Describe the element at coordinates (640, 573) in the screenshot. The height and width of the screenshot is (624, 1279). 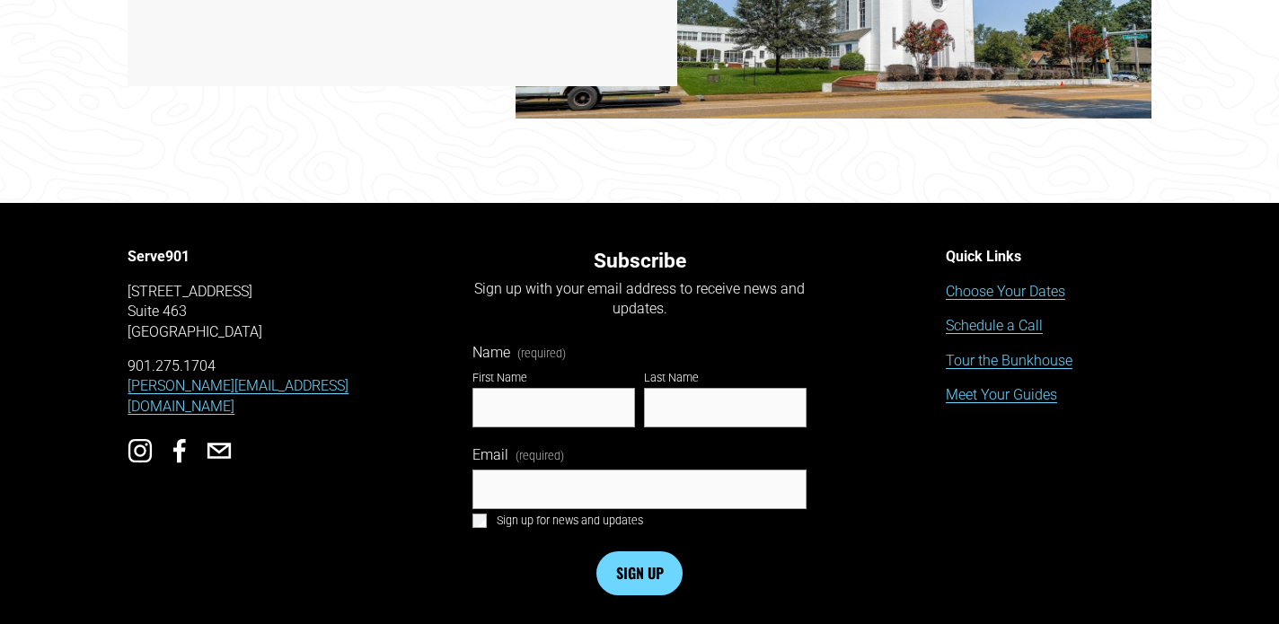
I see `span: SIGN UP` at that location.